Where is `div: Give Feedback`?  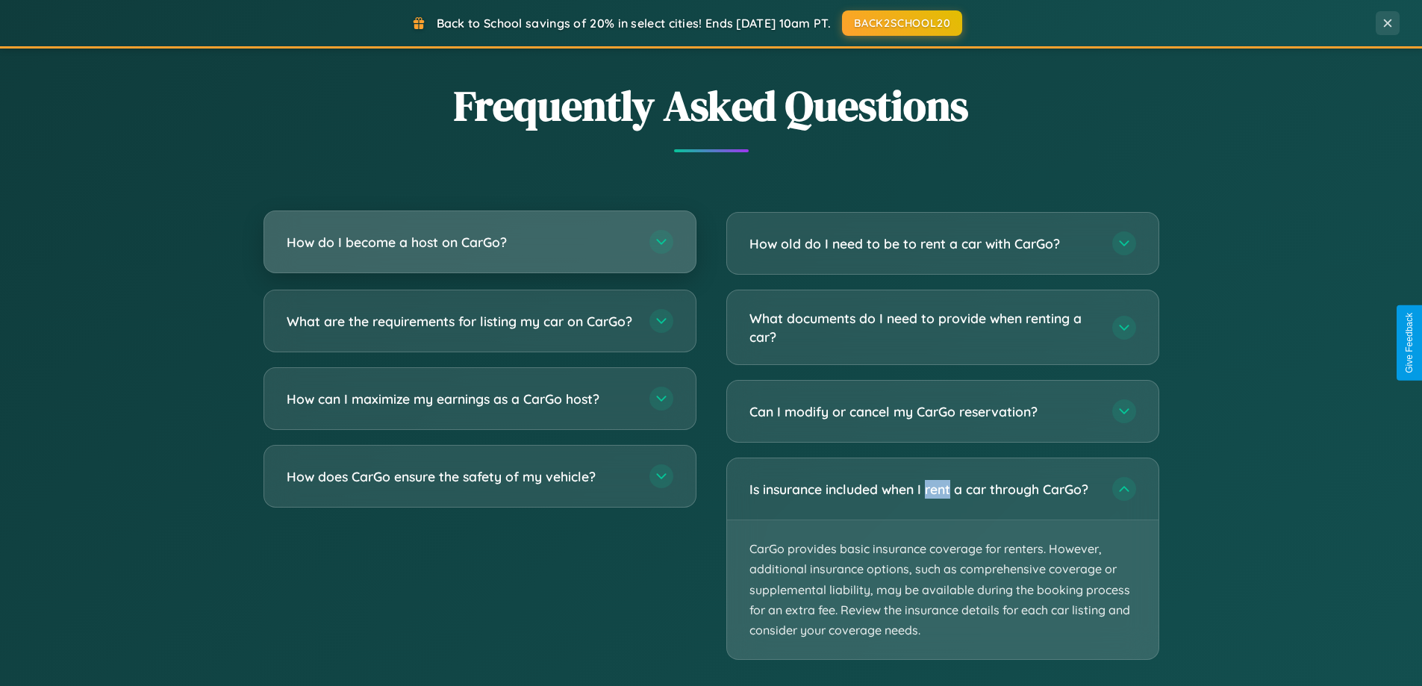 div: Give Feedback is located at coordinates (1410, 343).